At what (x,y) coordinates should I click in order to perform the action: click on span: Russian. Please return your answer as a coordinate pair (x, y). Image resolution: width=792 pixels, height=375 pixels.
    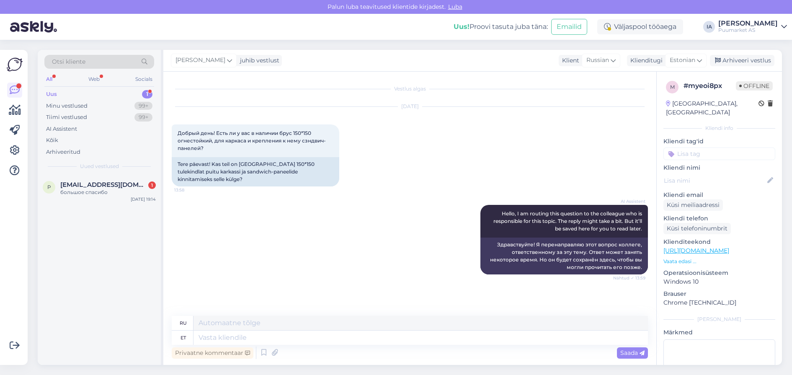
    Looking at the image, I should click on (598, 60).